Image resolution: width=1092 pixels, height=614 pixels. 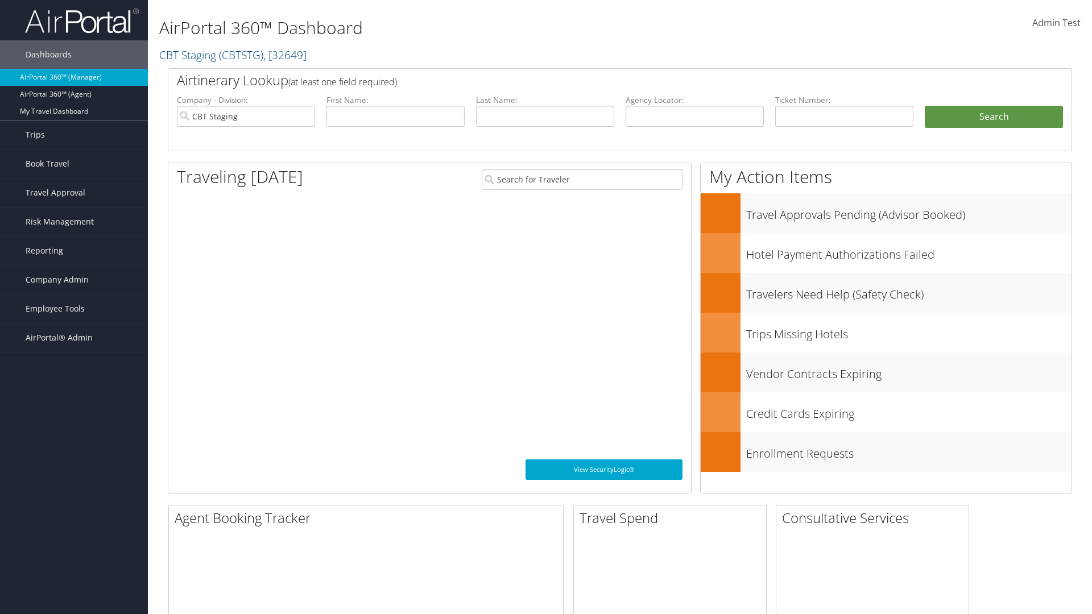 I want to click on span: (at least one field required), so click(x=342, y=82).